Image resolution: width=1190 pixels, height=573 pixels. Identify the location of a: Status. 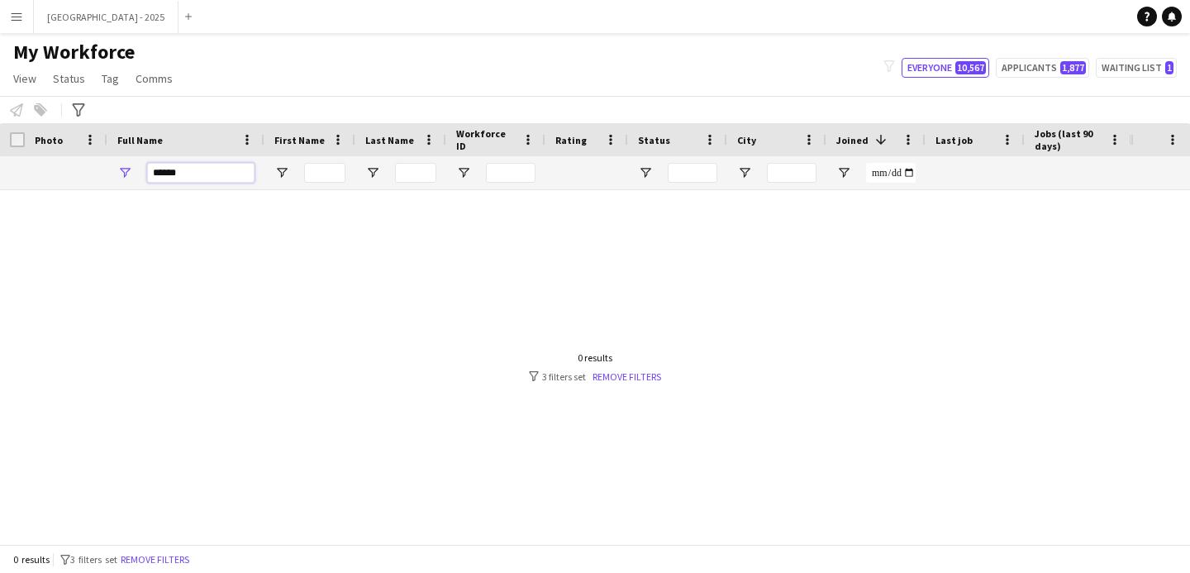
(69, 78).